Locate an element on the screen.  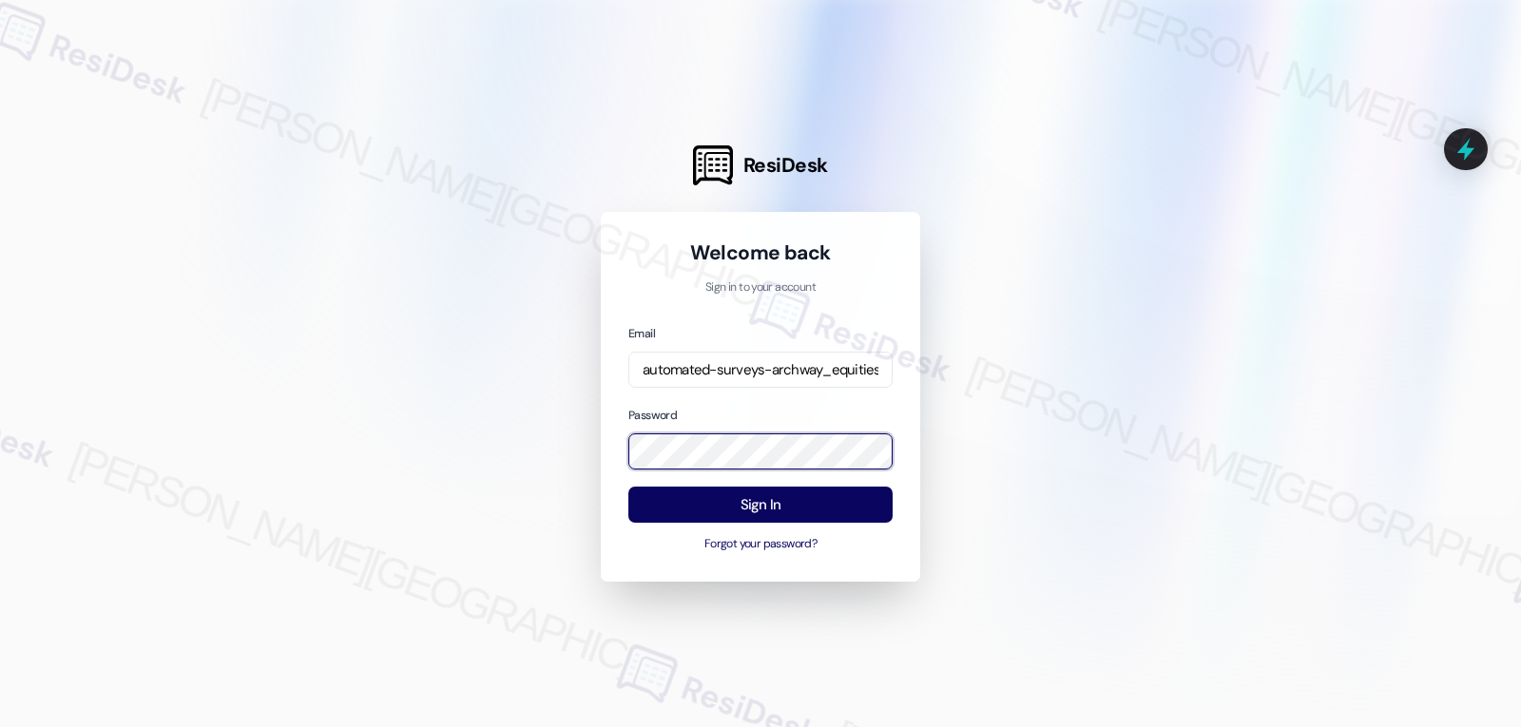
button: Sign In is located at coordinates (761, 505).